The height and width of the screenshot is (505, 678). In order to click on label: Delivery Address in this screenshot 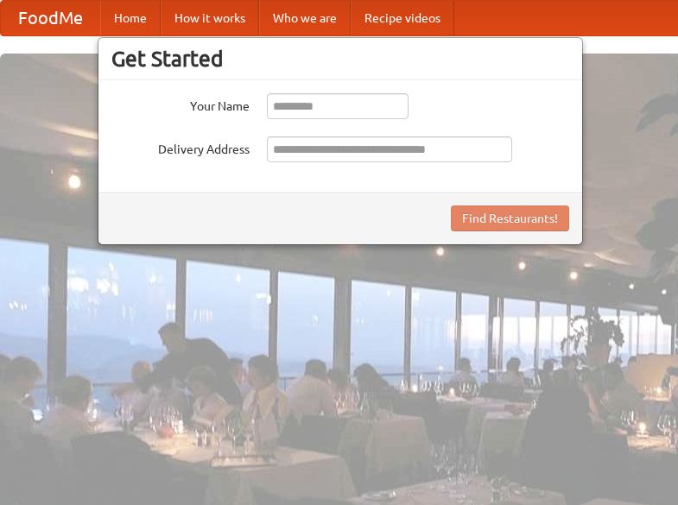, I will do `click(180, 147)`.